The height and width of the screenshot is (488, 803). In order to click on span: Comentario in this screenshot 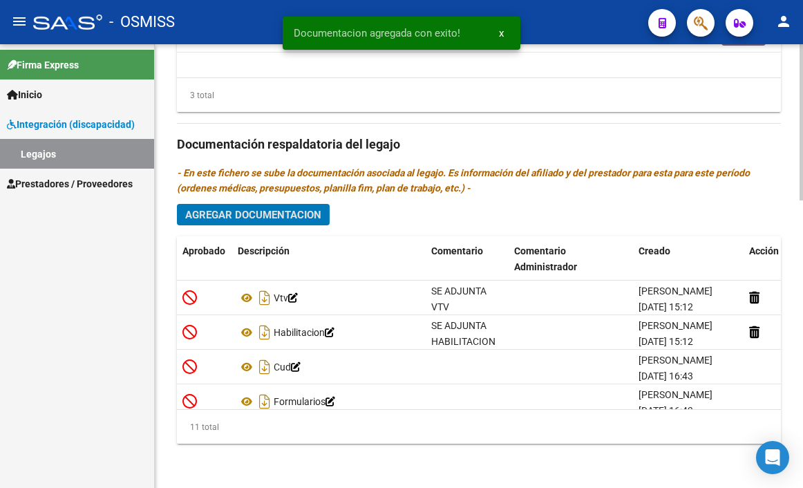, I will do `click(457, 251)`.